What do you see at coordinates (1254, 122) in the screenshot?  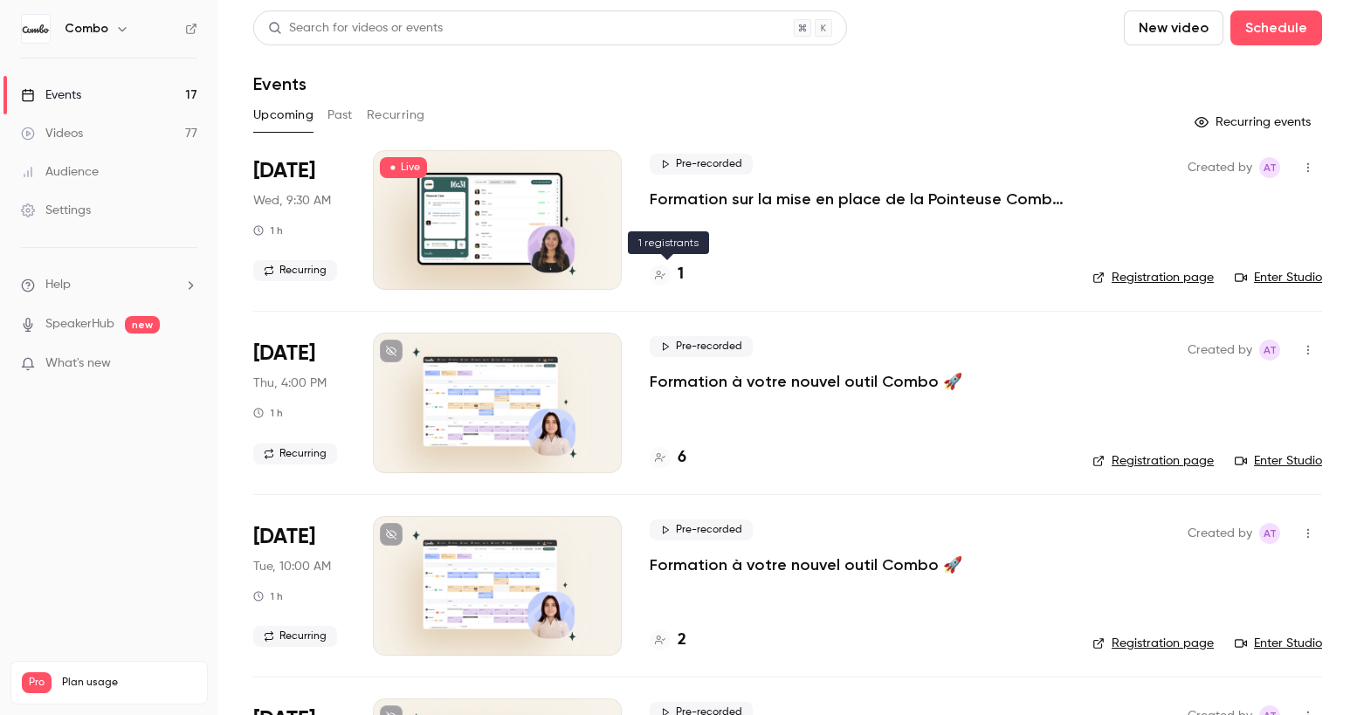 I see `button: Recurring events` at bounding box center [1254, 122].